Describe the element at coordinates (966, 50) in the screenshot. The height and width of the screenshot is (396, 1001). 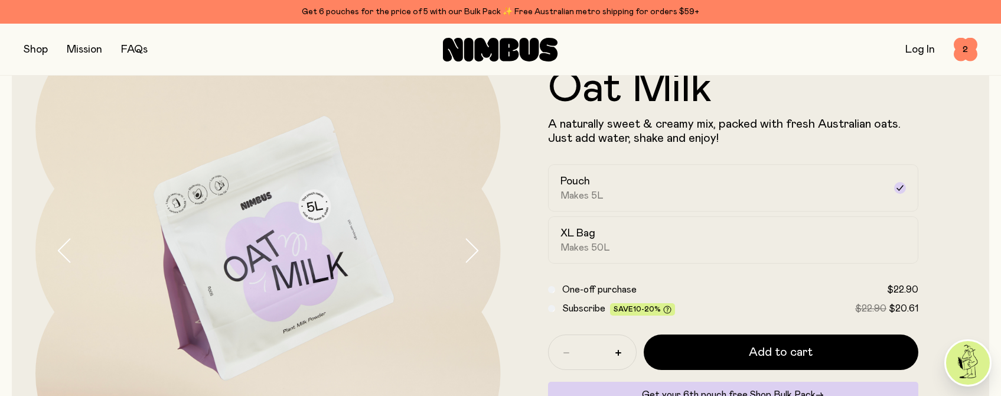
I see `span: 2` at that location.